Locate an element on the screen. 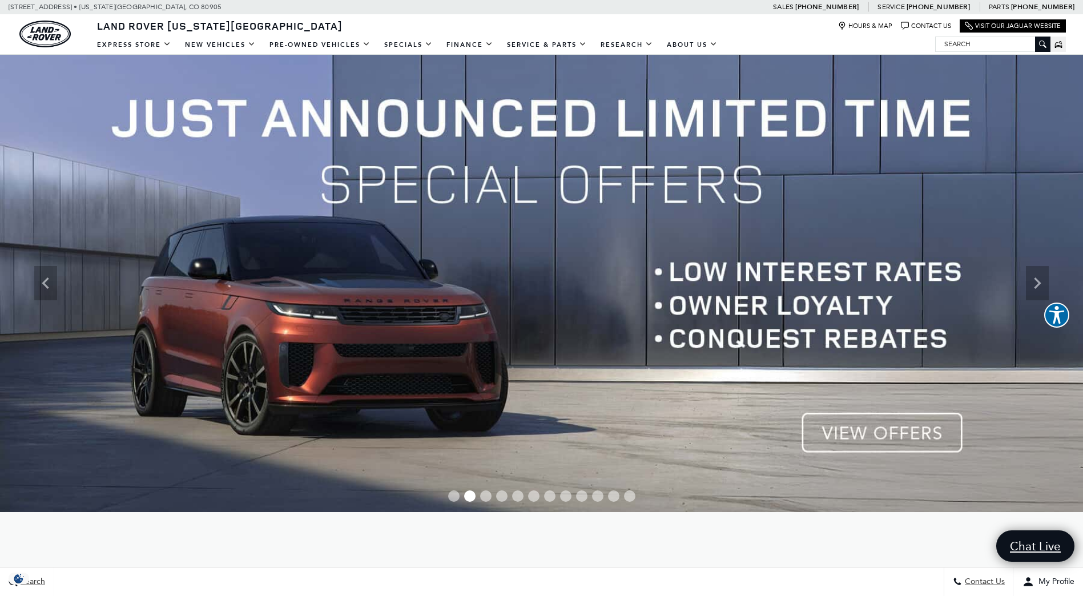 Image resolution: width=1083 pixels, height=596 pixels. a: EXPRESS STORE is located at coordinates (134, 45).